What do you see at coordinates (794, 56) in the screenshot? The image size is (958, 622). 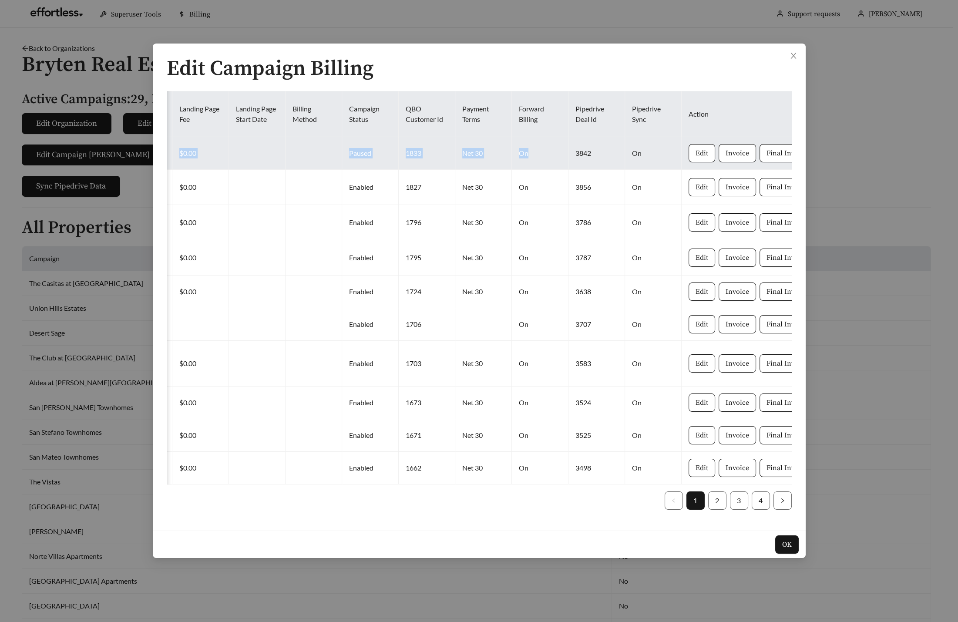 I see `span: close` at bounding box center [794, 56].